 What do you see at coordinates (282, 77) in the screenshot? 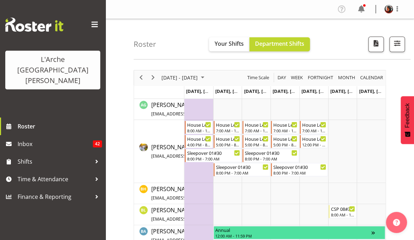
I see `button: Timeline Day` at bounding box center [282, 77].